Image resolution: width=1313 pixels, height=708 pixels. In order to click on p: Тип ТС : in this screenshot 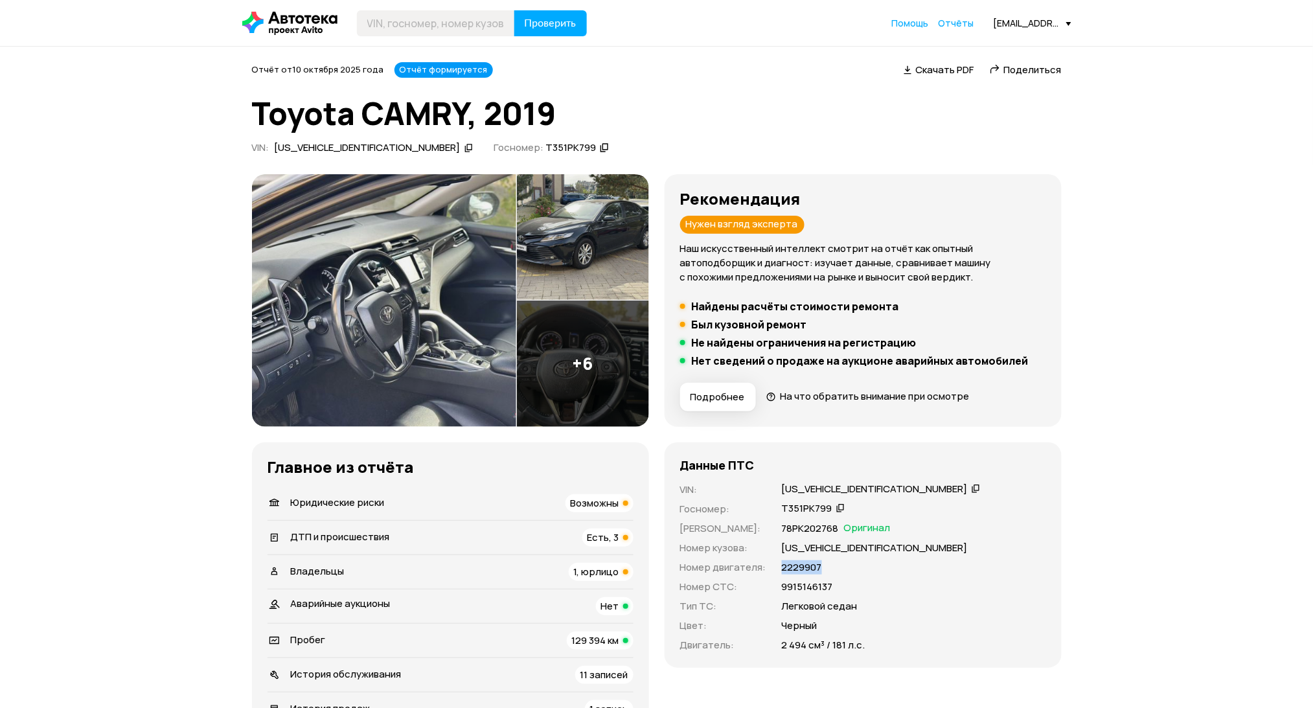, I will do `click(723, 606)`.